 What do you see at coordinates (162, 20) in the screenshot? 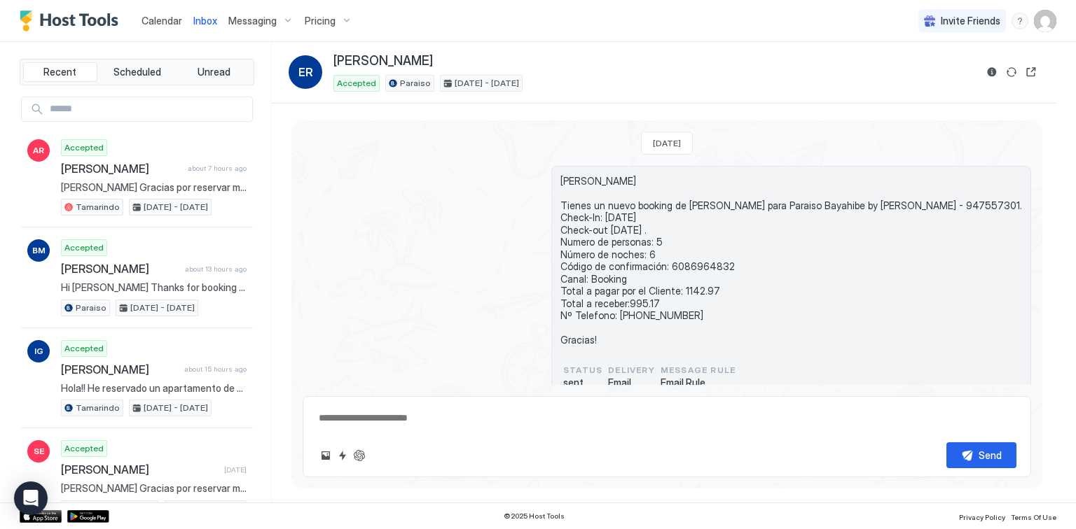
I see `a: Calendar` at bounding box center [162, 20].